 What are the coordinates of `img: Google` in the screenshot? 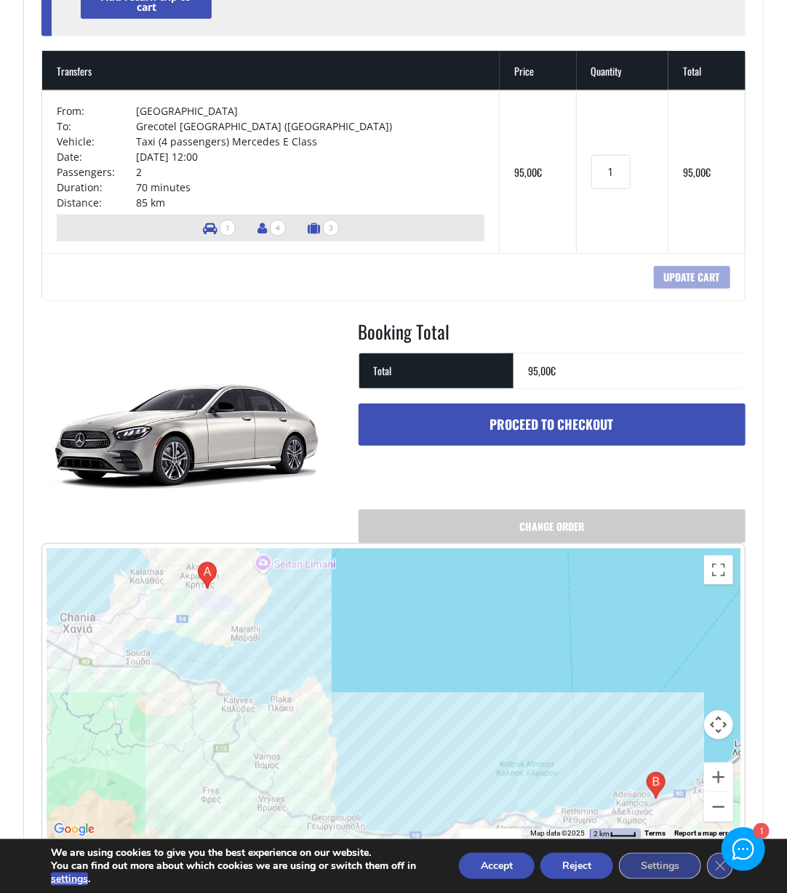 It's located at (74, 830).